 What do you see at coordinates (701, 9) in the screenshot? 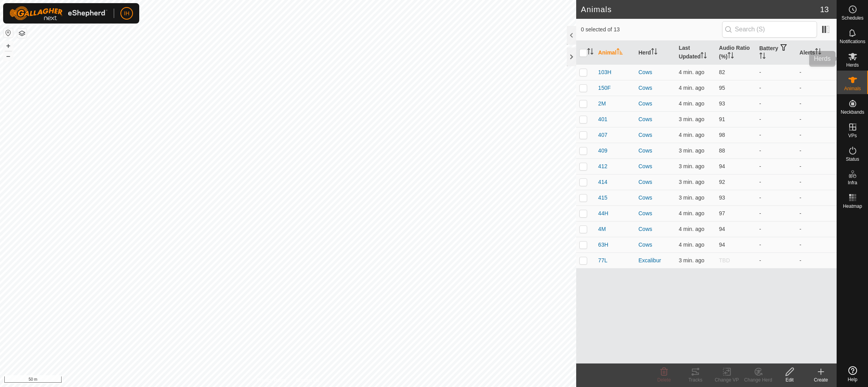
I see `h2: Animals` at bounding box center [701, 9].